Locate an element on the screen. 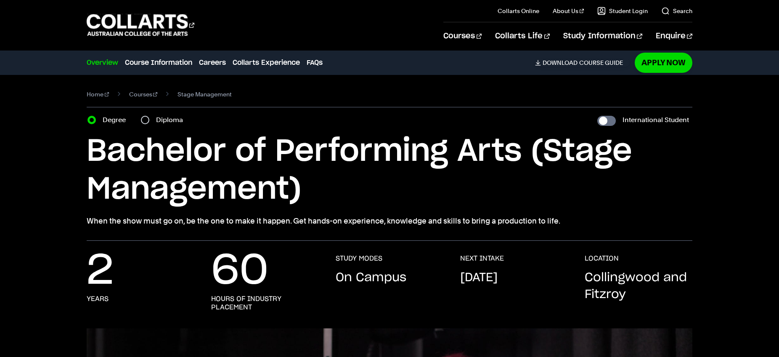 The height and width of the screenshot is (357, 779). p: Collingwood and Fitzroy is located at coordinates (639, 286).